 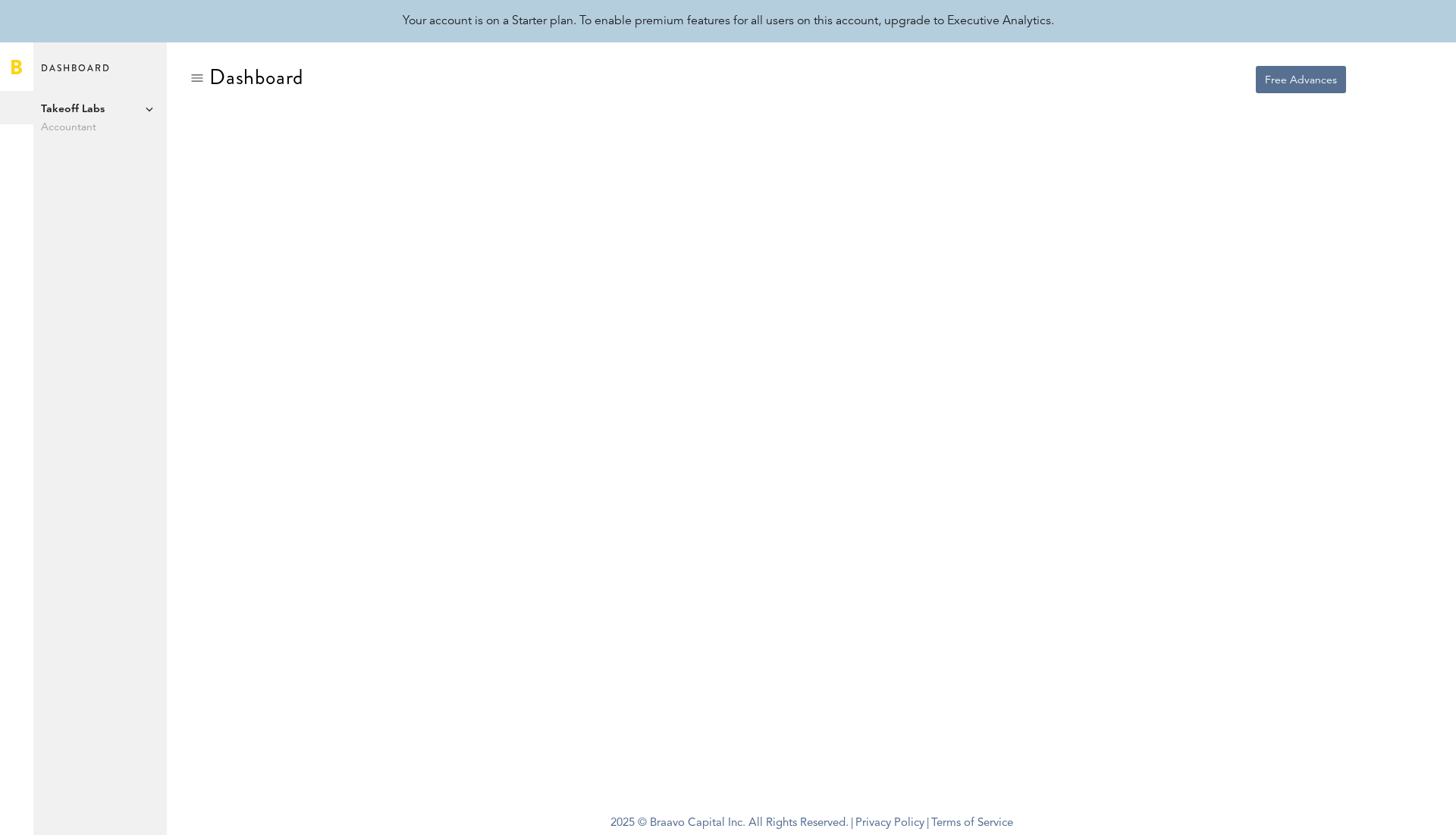 What do you see at coordinates (76, 75) in the screenshot?
I see `span: Dashboard` at bounding box center [76, 75].